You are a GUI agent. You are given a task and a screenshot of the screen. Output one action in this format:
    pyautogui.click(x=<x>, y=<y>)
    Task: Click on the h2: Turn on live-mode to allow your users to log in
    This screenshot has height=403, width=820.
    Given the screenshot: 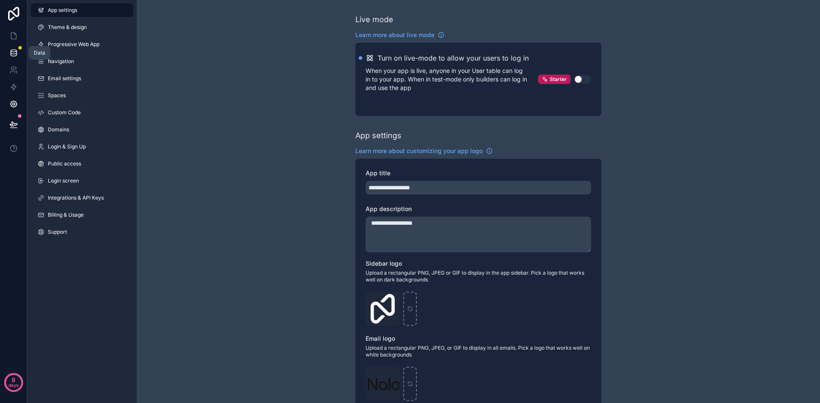 What is the action you would take?
    pyautogui.click(x=453, y=58)
    